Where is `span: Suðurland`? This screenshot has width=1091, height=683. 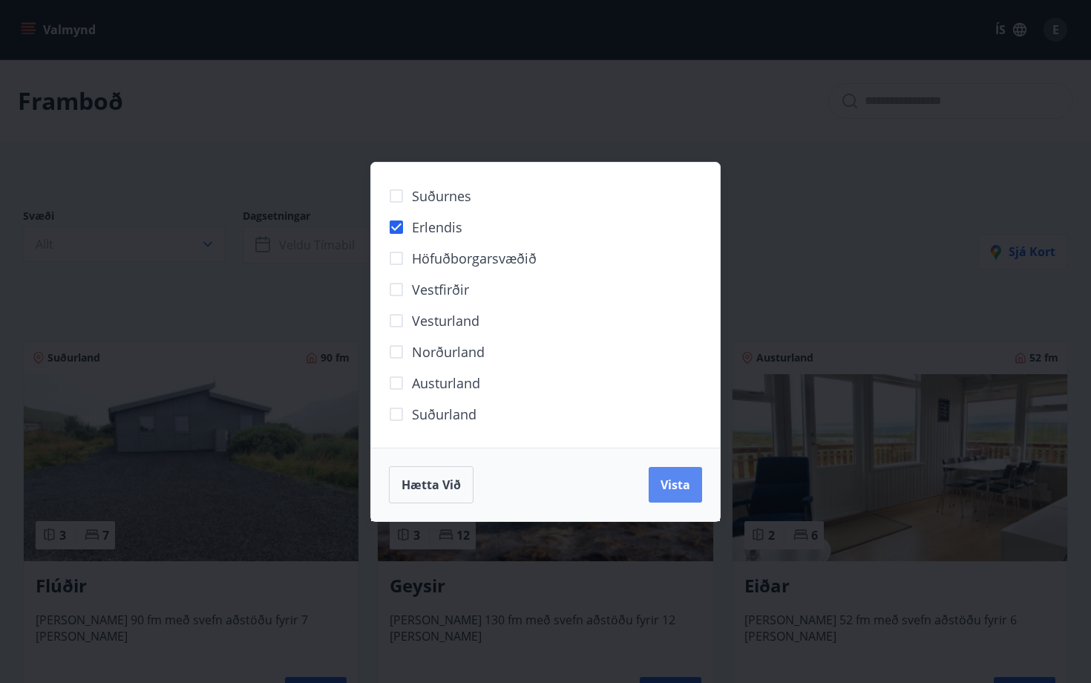
span: Suðurland is located at coordinates (444, 414).